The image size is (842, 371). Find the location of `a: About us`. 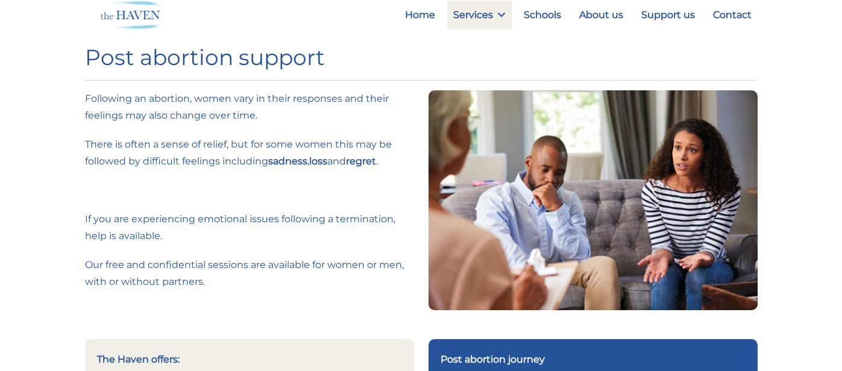

a: About us is located at coordinates (601, 15).